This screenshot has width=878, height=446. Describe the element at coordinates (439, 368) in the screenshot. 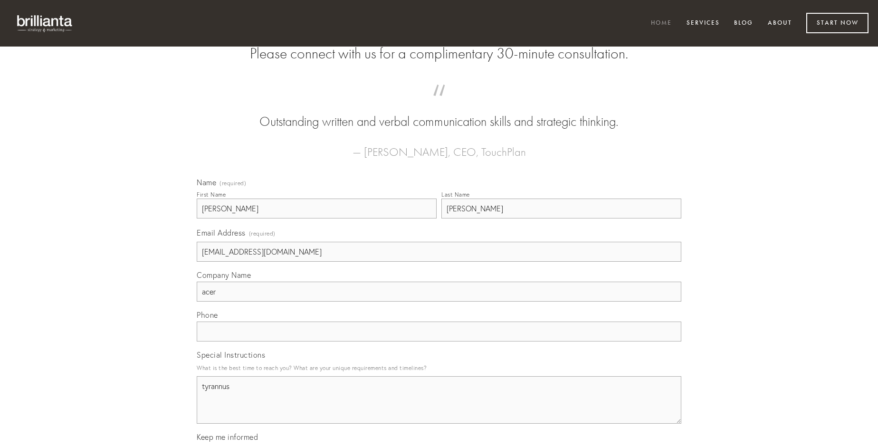

I see `p: What is the best time to reach you? What are your unique requirements and timelines?` at that location.